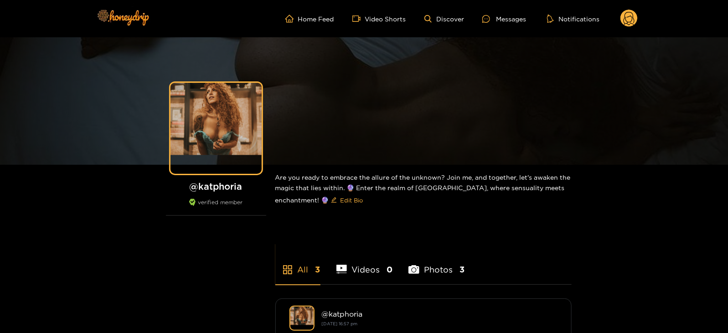 The image size is (728, 333). What do you see at coordinates (436, 264) in the screenshot?
I see `li: Photos` at bounding box center [436, 264].